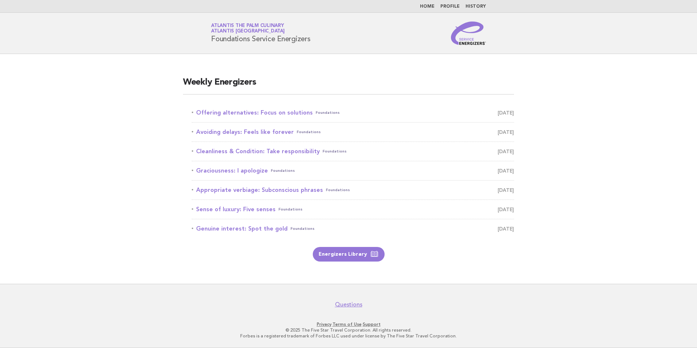  What do you see at coordinates (348, 85) in the screenshot?
I see `h2: Weekly Energizers` at bounding box center [348, 85].